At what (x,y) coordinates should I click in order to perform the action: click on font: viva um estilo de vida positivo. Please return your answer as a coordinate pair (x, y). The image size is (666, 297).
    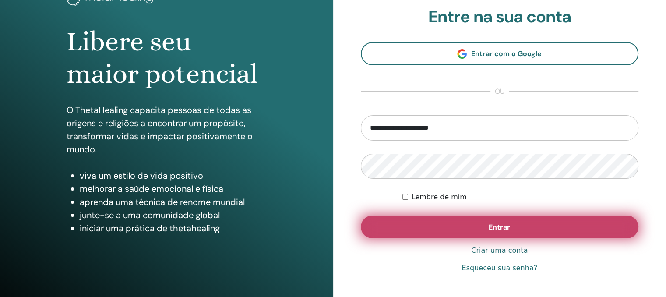
    Looking at the image, I should click on (141, 176).